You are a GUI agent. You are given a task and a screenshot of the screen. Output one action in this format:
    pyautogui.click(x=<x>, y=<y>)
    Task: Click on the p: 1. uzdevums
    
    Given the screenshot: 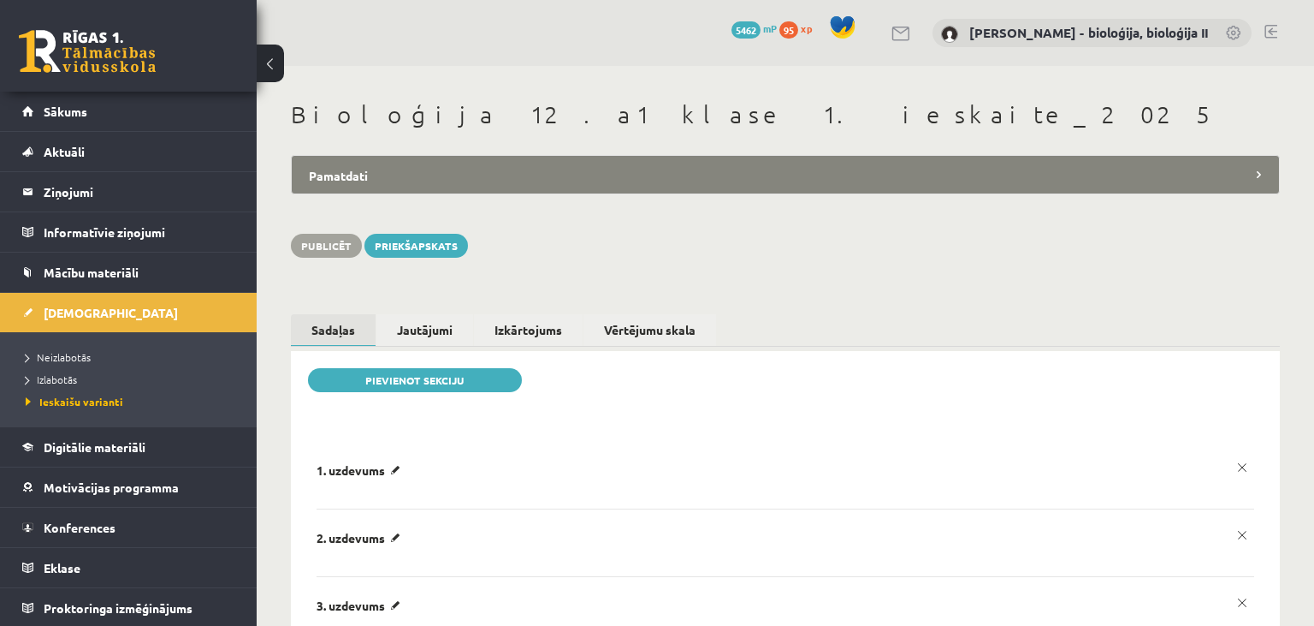 What is the action you would take?
    pyautogui.click(x=361, y=470)
    